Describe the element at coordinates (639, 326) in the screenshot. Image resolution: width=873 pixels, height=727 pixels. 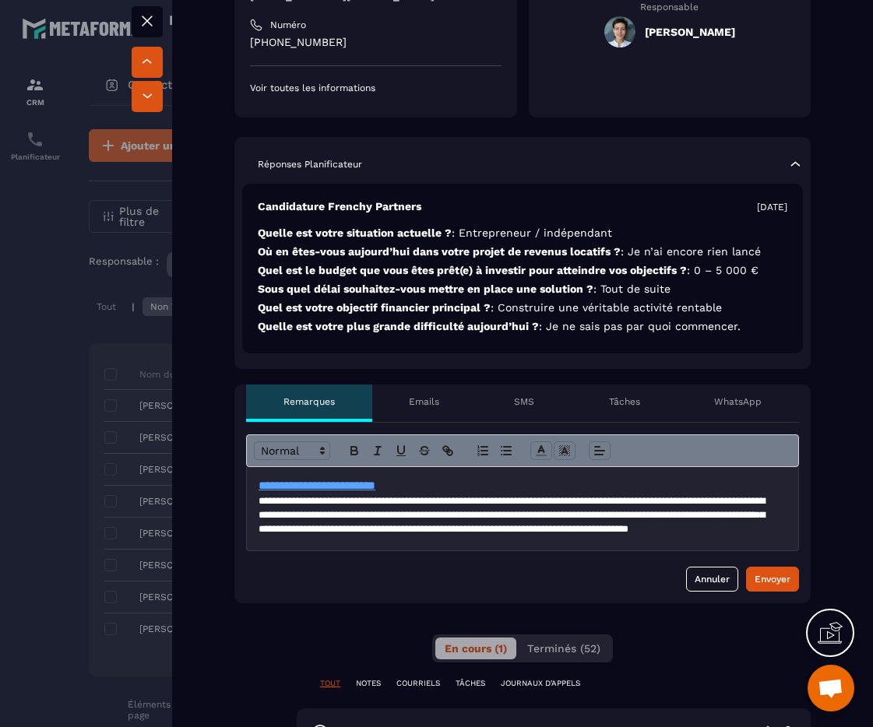
I see `span: : Je ne sais pas par quoi commencer.` at that location.